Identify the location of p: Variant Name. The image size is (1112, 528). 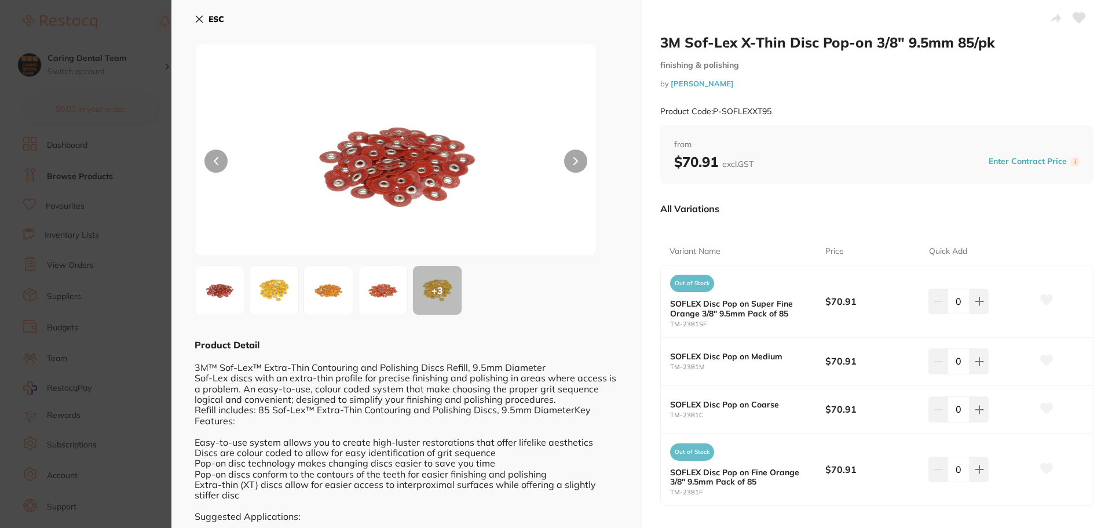
(695, 251).